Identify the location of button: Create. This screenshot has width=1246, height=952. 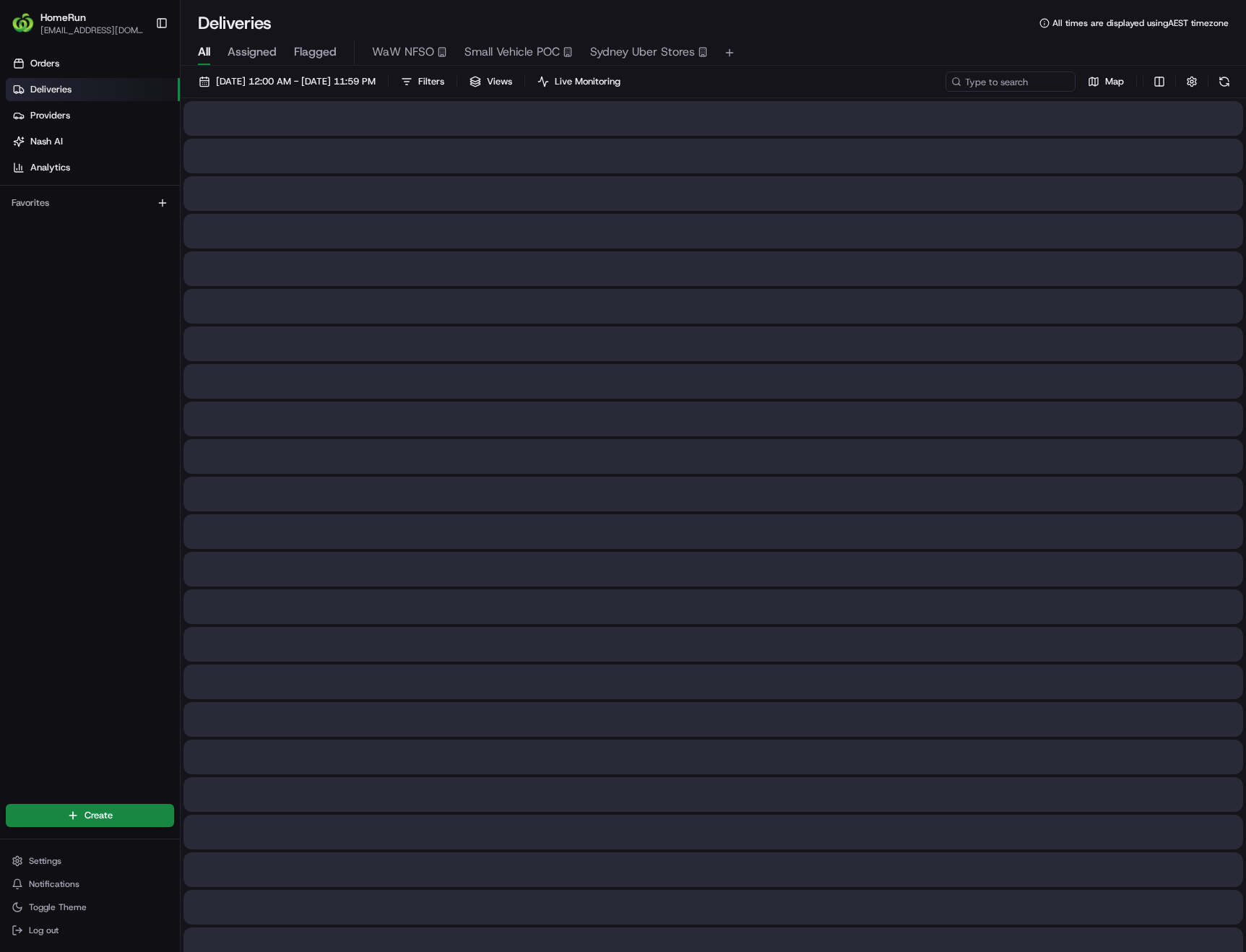
(89, 816).